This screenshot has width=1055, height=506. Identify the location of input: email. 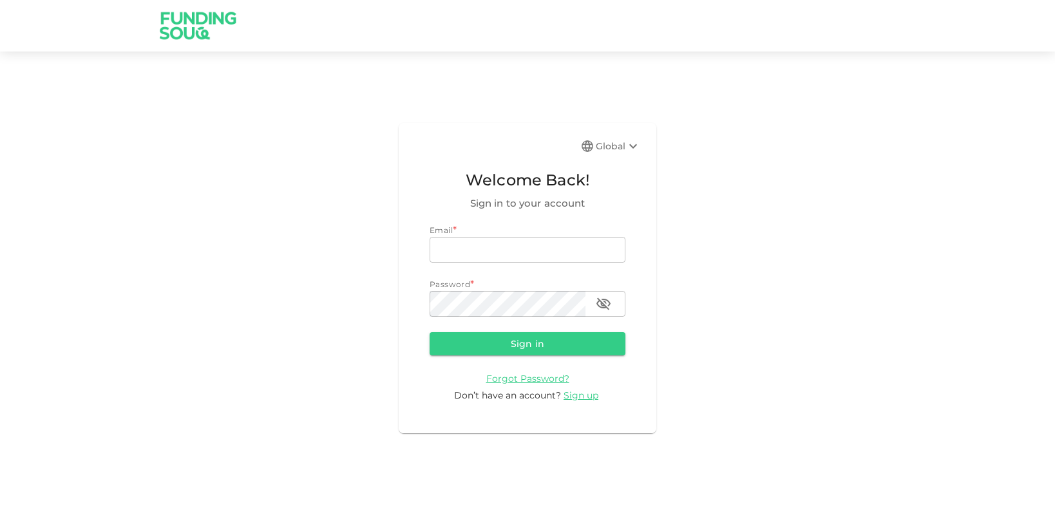
(527, 250).